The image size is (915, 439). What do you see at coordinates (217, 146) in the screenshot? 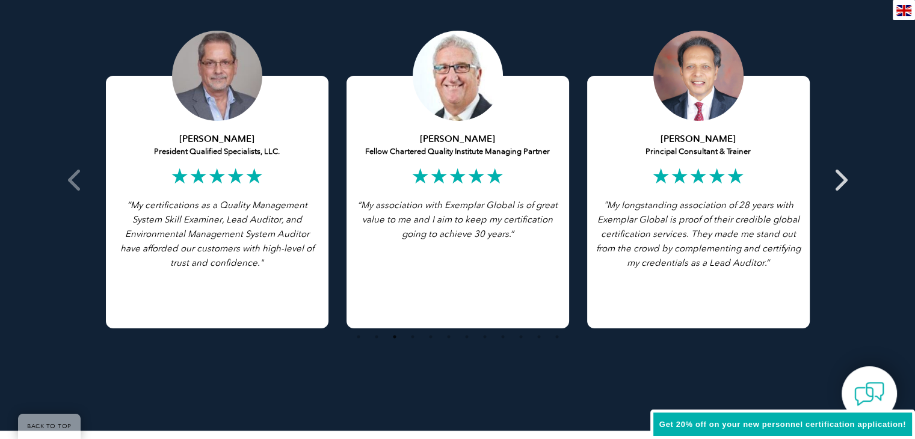
I see `h5: President Qualified Specialists, LLC.` at bounding box center [217, 146].